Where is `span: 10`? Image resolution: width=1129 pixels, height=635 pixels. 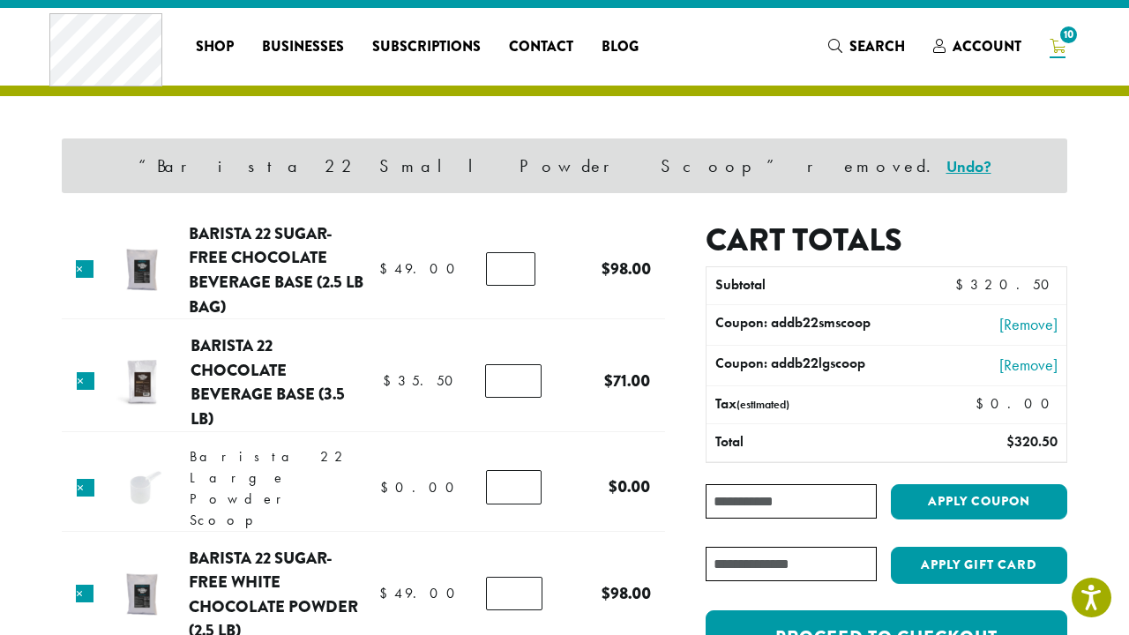
span: 10 is located at coordinates (1068, 34).